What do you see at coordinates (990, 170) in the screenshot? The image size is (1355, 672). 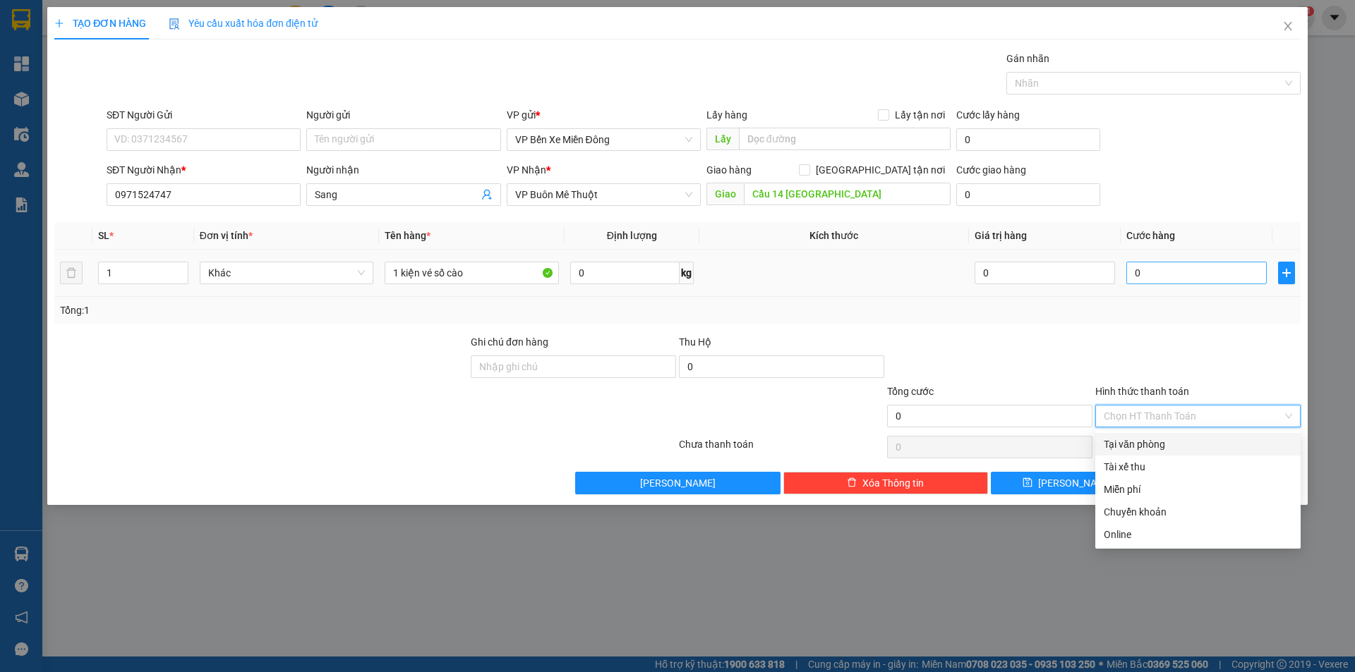 I see `label: Cước giao hàng` at bounding box center [990, 170].